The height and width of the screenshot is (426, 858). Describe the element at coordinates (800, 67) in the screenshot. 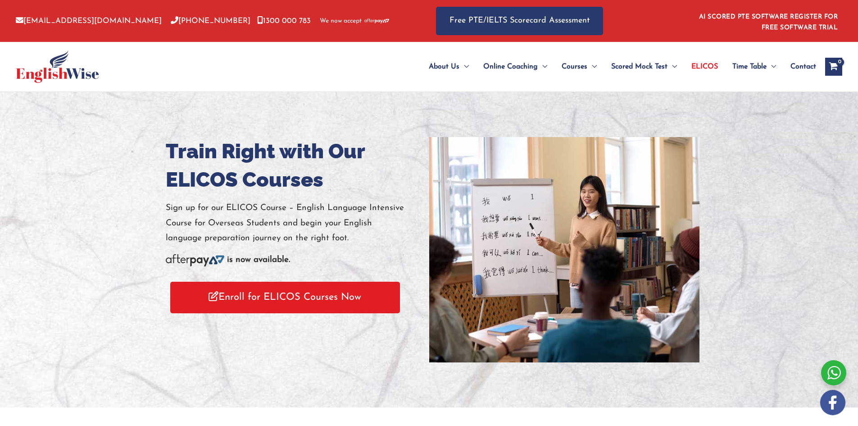

I see `a: Contact` at that location.